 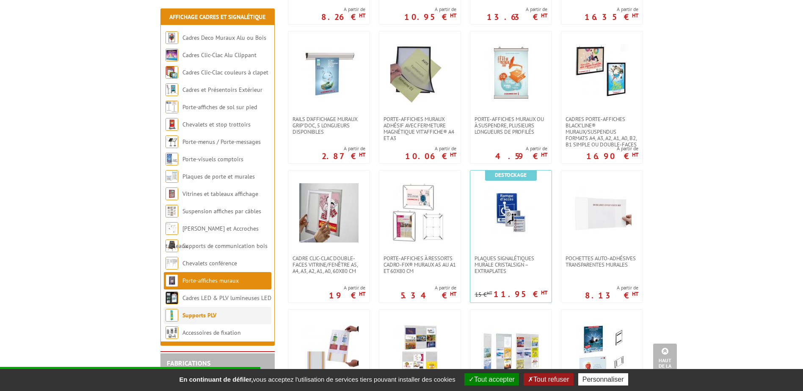 I want to click on a: Porte-affiches muraux, so click(x=210, y=281).